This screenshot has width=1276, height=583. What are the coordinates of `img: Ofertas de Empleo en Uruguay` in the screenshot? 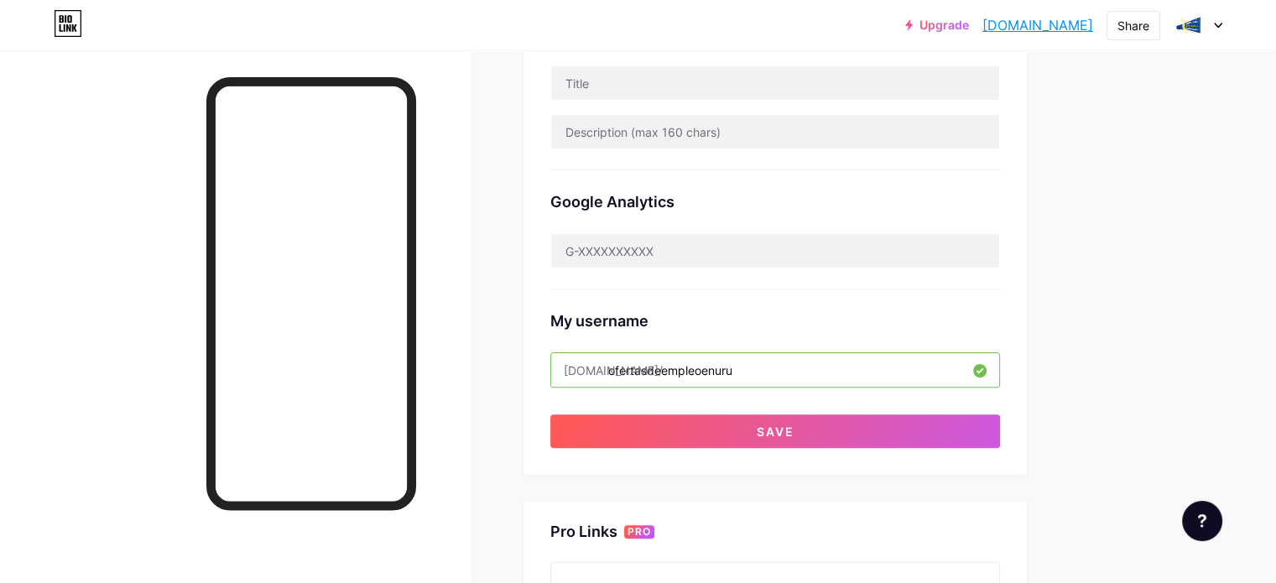 It's located at (1189, 25).